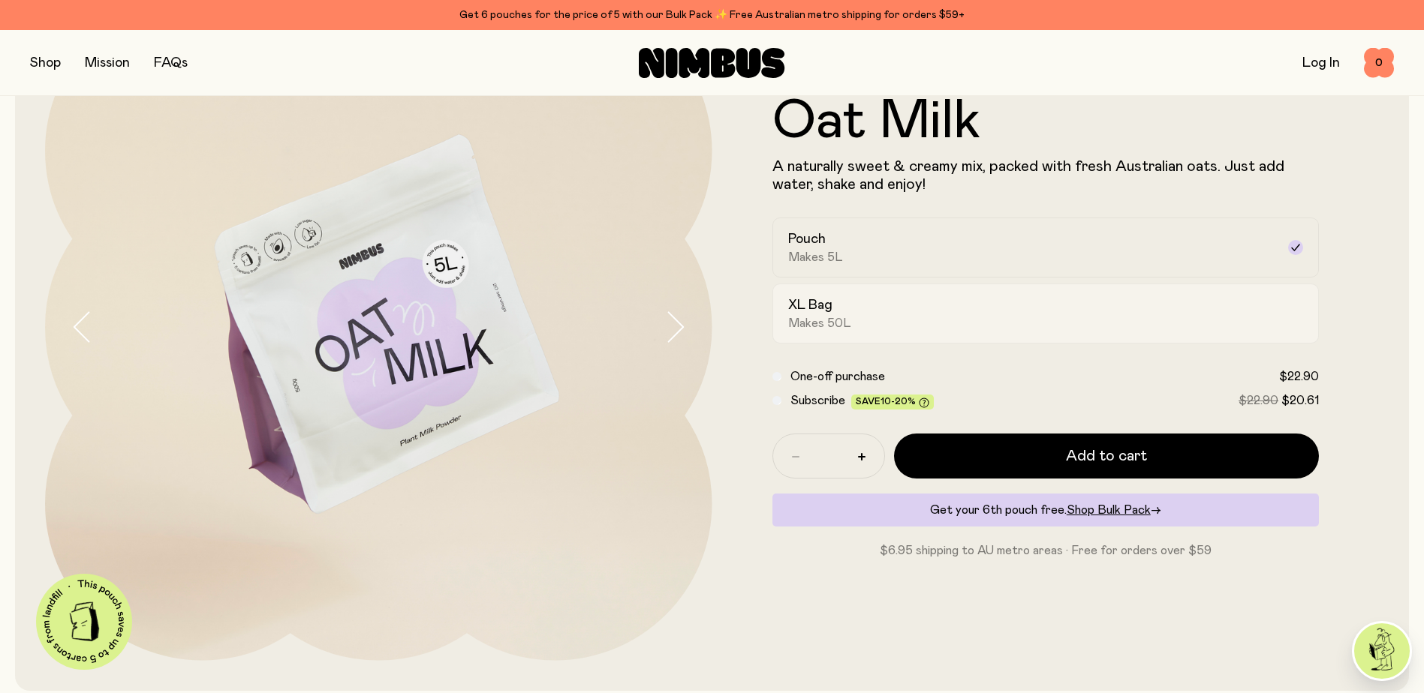 The height and width of the screenshot is (693, 1424). I want to click on span: One-off purchase, so click(838, 377).